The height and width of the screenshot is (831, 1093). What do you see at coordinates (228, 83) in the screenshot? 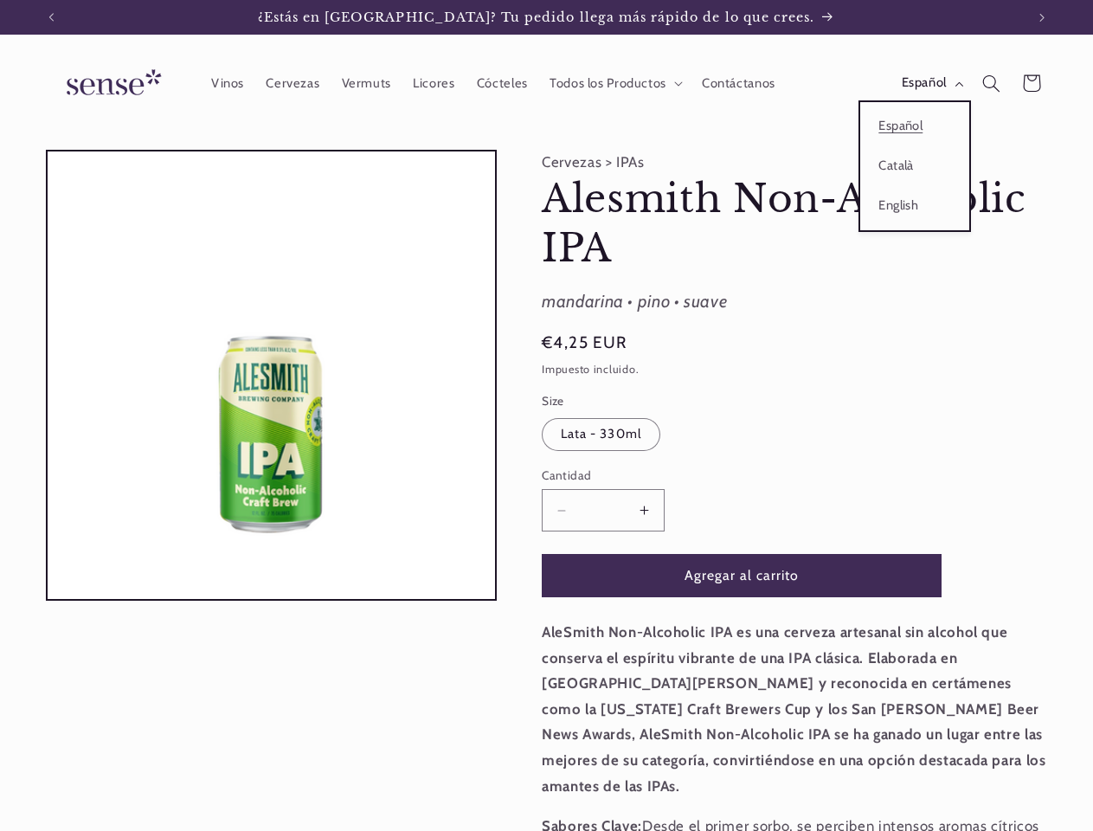
I see `span: Vinos` at bounding box center [228, 83].